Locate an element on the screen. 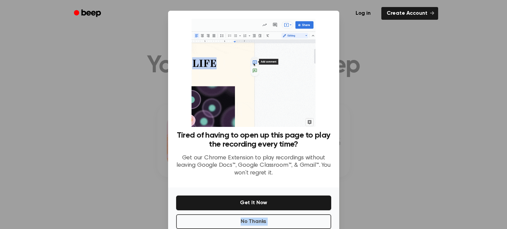 Image resolution: width=507 pixels, height=229 pixels. img: Beep extension in action is located at coordinates (253, 73).